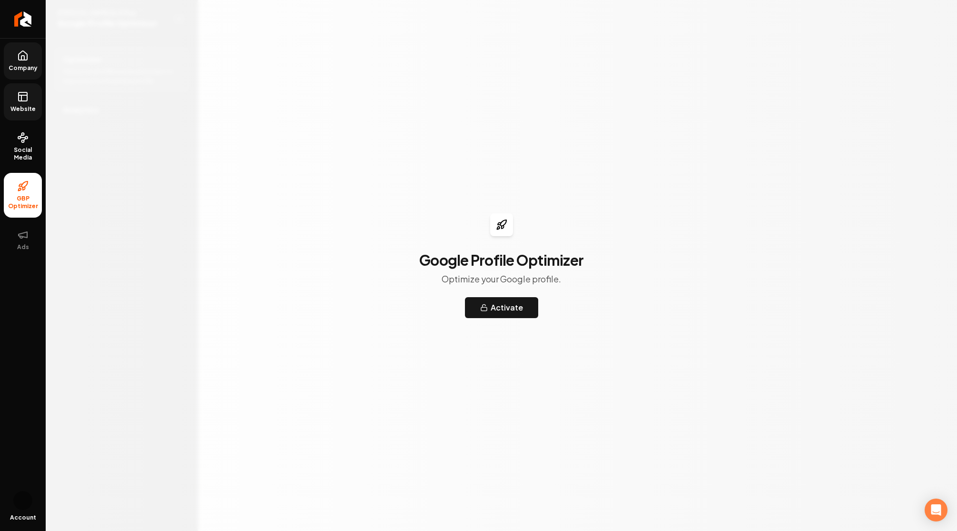 Image resolution: width=957 pixels, height=531 pixels. What do you see at coordinates (23, 500) in the screenshot?
I see `button: Open user button` at bounding box center [23, 500].